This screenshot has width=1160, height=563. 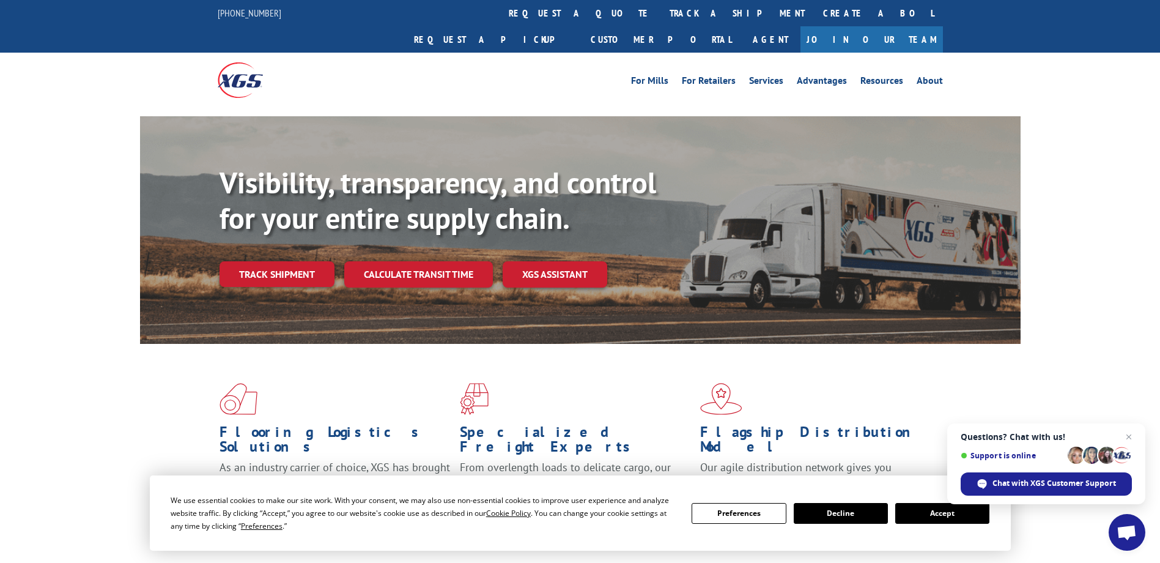 I want to click on p: From overlength loads to delicate cargo, our experienced staff knows the best way to move your fr..., so click(x=575, y=487).